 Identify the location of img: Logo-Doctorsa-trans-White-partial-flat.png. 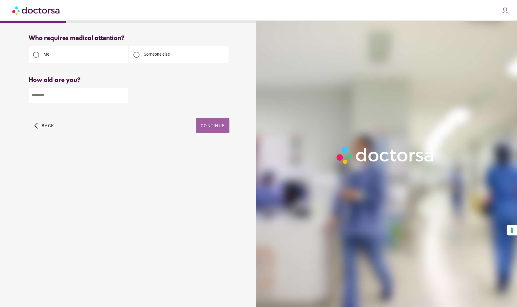
(386, 155).